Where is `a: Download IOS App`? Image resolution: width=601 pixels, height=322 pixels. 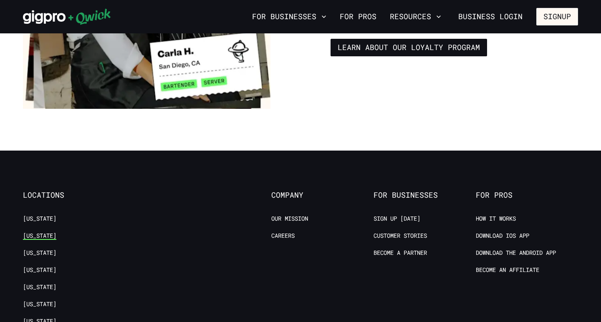
a: Download IOS App is located at coordinates (503, 236).